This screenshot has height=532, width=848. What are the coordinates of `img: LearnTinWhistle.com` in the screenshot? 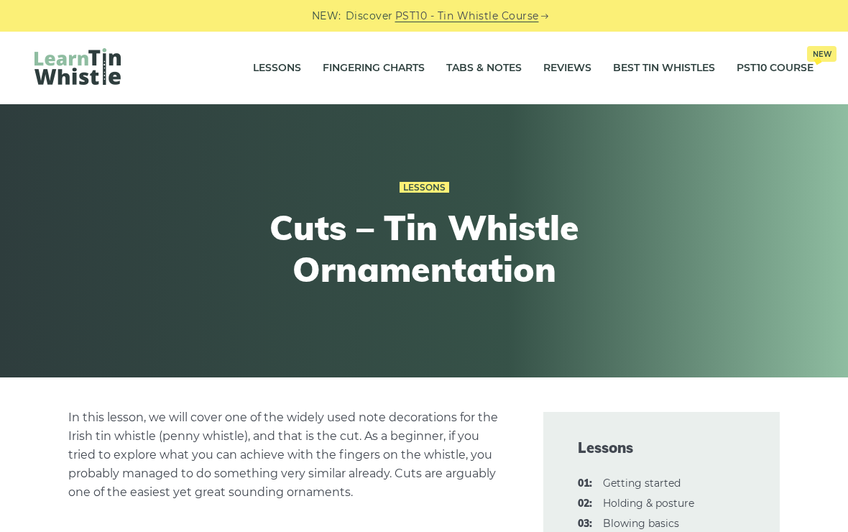 It's located at (78, 66).